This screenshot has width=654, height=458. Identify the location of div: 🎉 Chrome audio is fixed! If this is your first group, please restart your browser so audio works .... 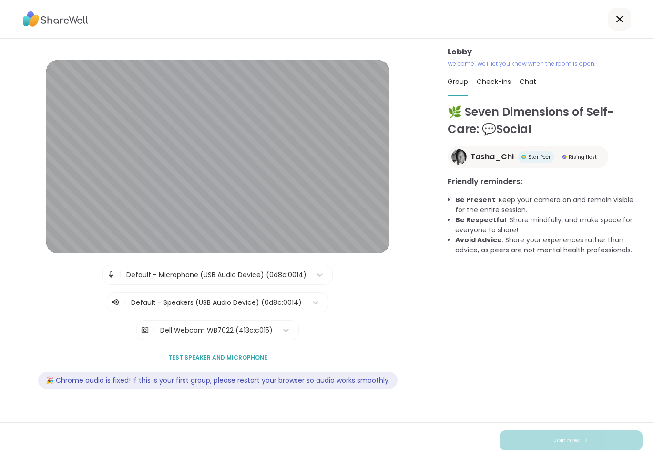
(218, 380).